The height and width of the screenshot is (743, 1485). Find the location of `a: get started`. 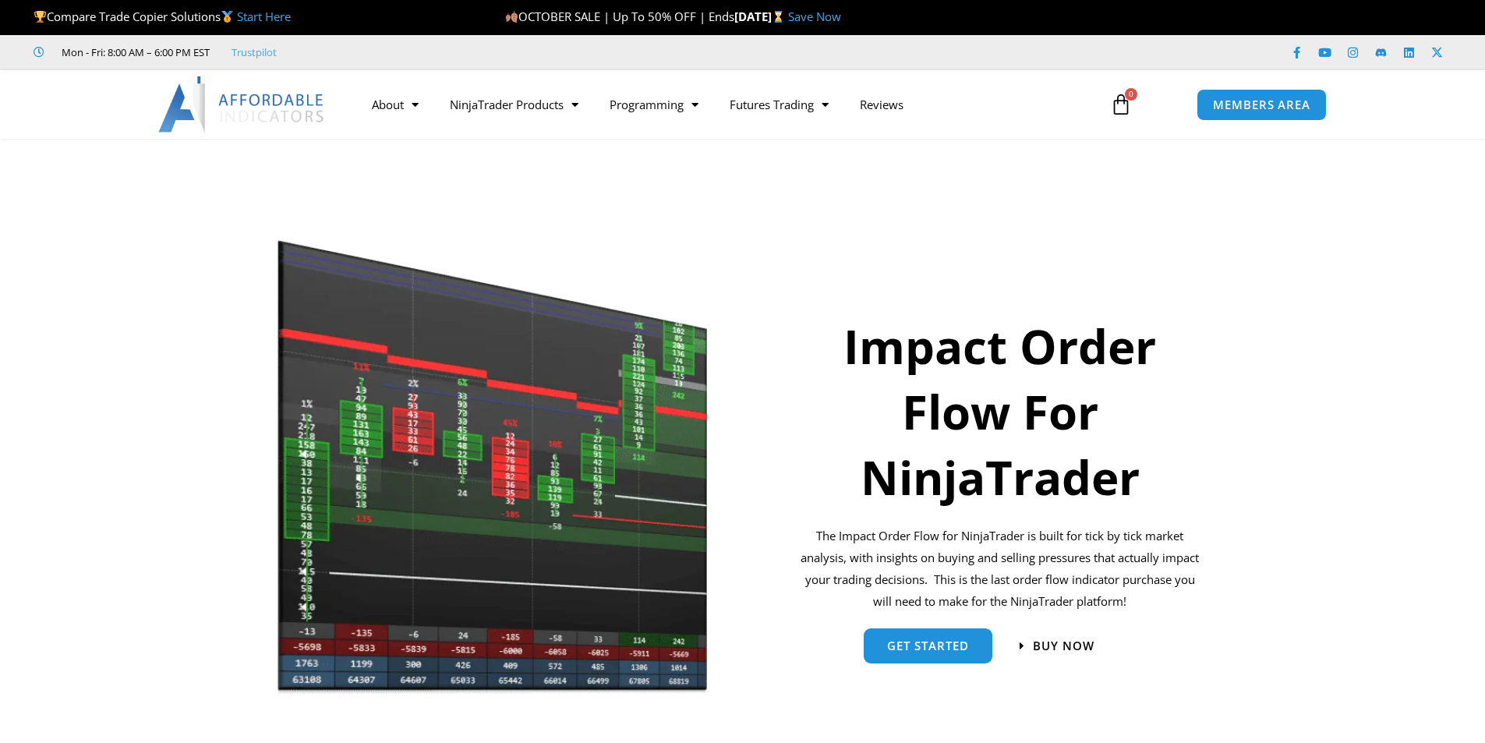

a: get started is located at coordinates (927, 645).